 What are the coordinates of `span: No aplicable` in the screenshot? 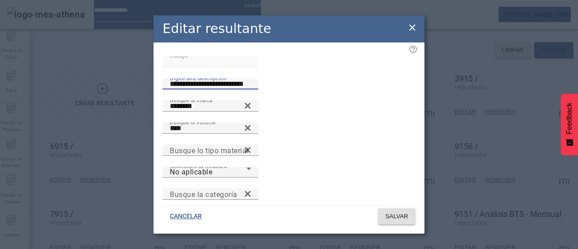 It's located at (191, 171).